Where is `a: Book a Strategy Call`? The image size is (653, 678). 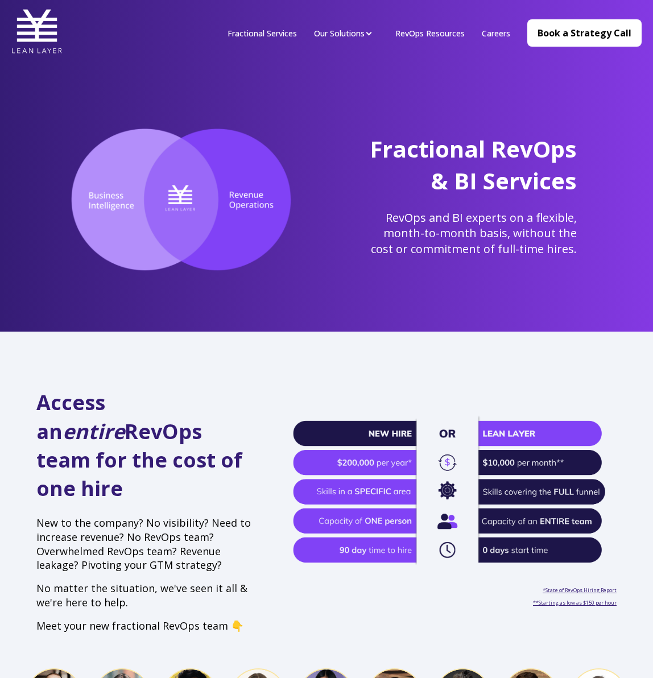
a: Book a Strategy Call is located at coordinates (584, 33).